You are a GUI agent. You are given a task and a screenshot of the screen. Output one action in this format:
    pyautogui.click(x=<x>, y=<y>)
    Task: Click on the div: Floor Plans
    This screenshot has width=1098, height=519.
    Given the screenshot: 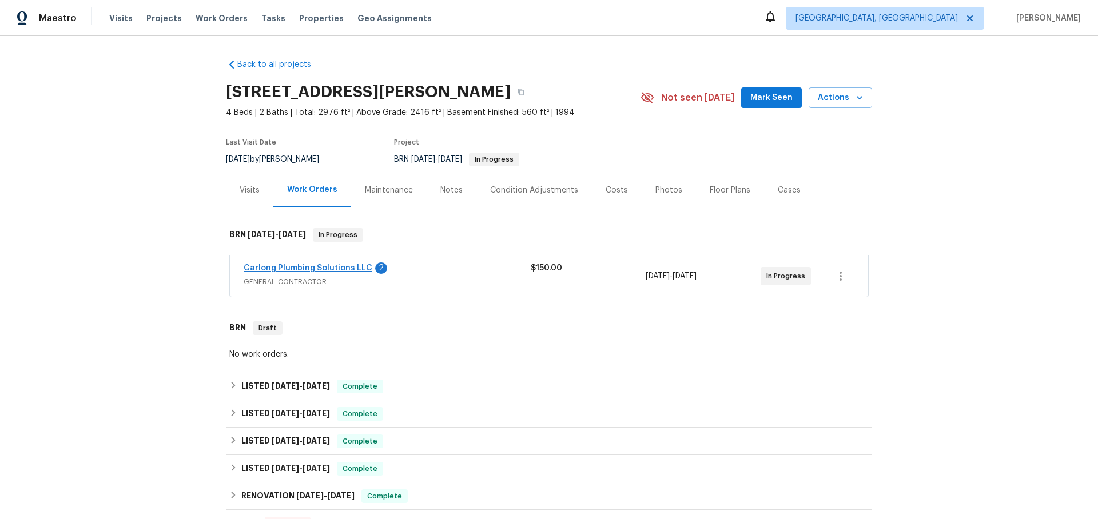 What is the action you would take?
    pyautogui.click(x=729, y=190)
    